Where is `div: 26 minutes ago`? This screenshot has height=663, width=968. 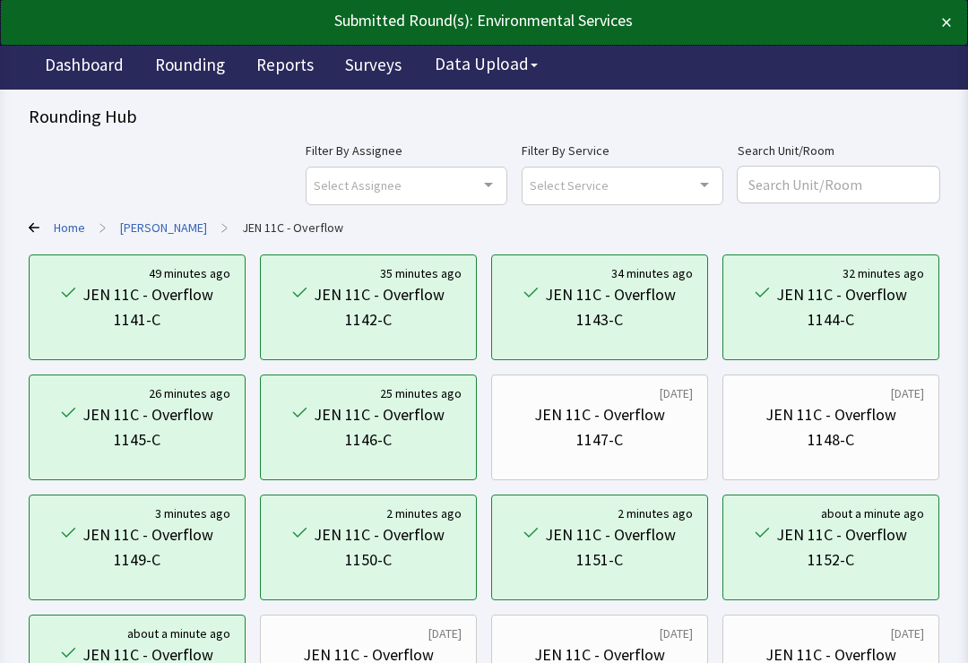
div: 26 minutes ago is located at coordinates (189, 393).